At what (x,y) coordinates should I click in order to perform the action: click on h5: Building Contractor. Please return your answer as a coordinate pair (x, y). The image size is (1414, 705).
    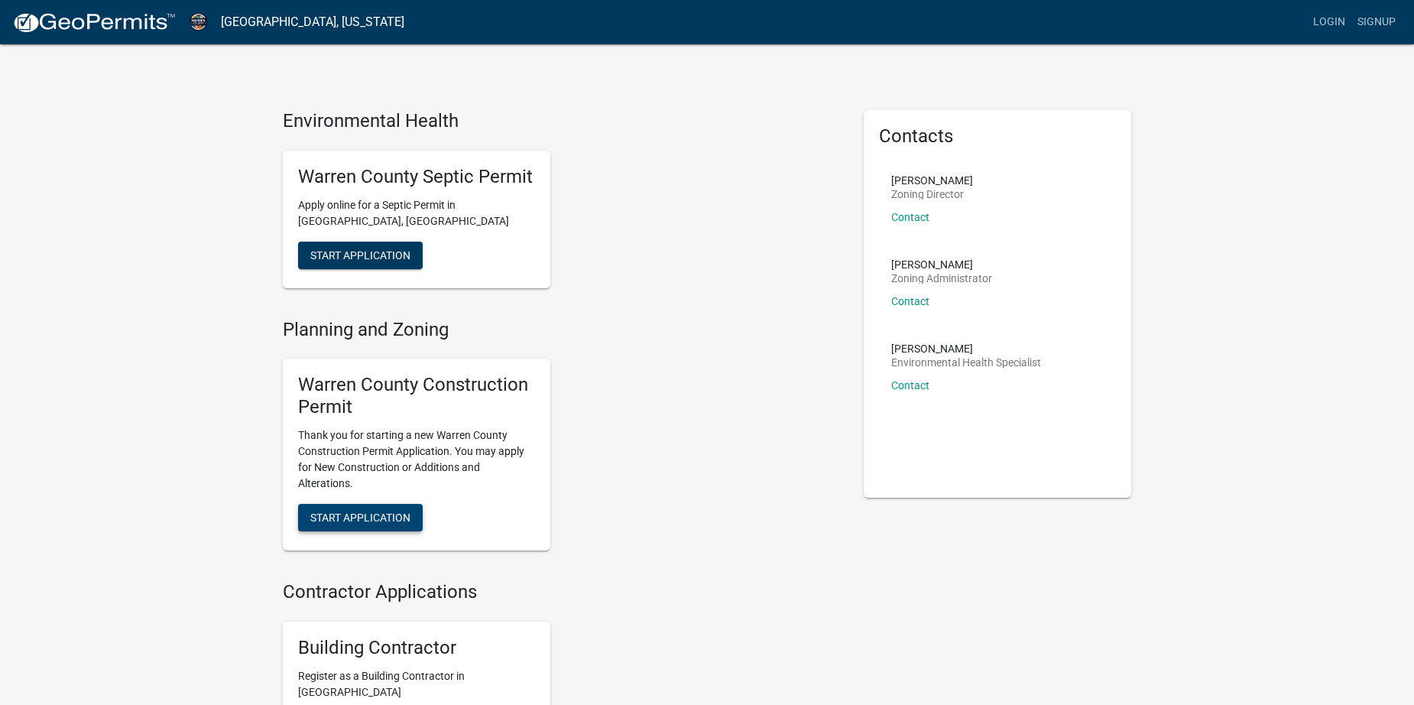
    Looking at the image, I should click on (417, 647).